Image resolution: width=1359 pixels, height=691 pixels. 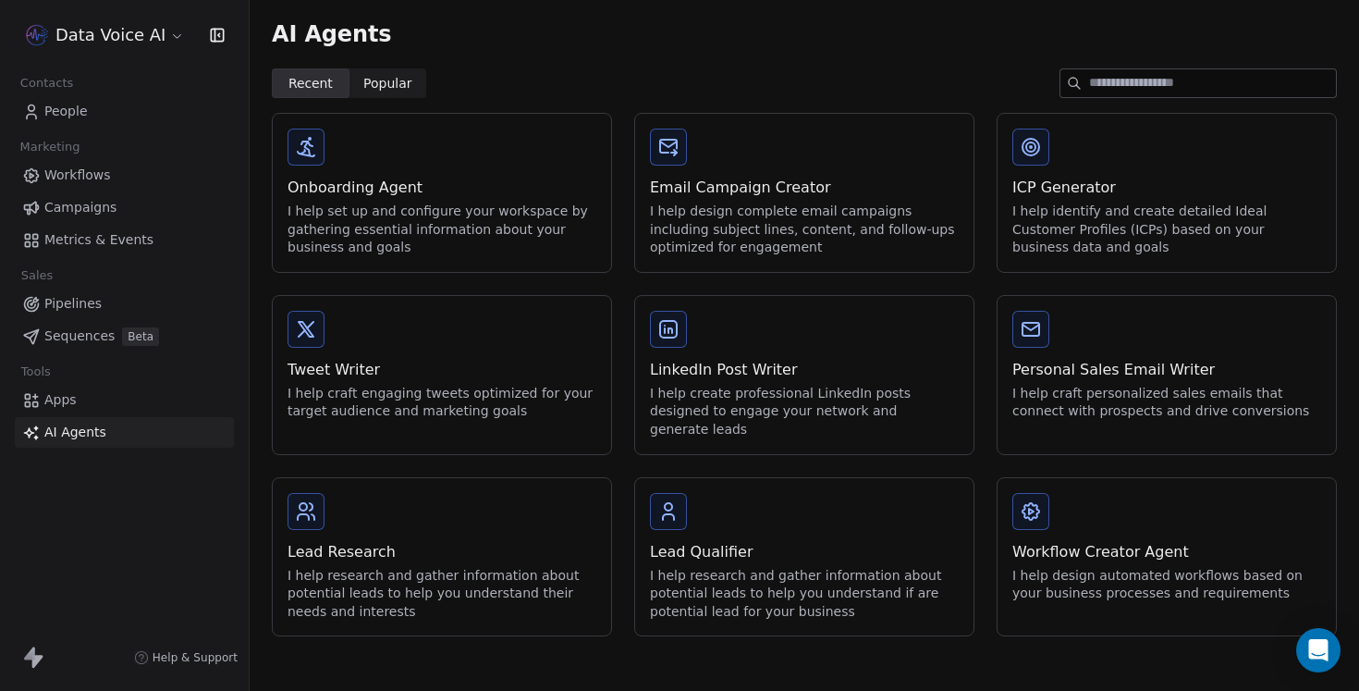 What do you see at coordinates (804, 552) in the screenshot?
I see `div: Lead Qualifier` at bounding box center [804, 552].